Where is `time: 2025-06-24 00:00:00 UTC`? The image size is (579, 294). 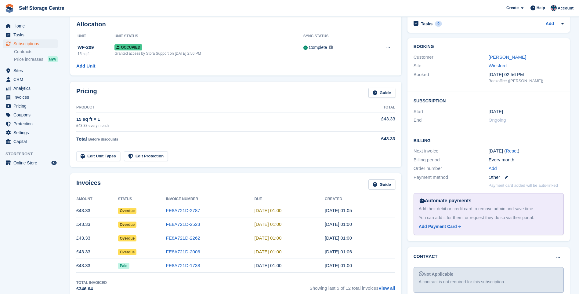 time: 2025-06-24 00:00:00 UTC is located at coordinates (268, 251).